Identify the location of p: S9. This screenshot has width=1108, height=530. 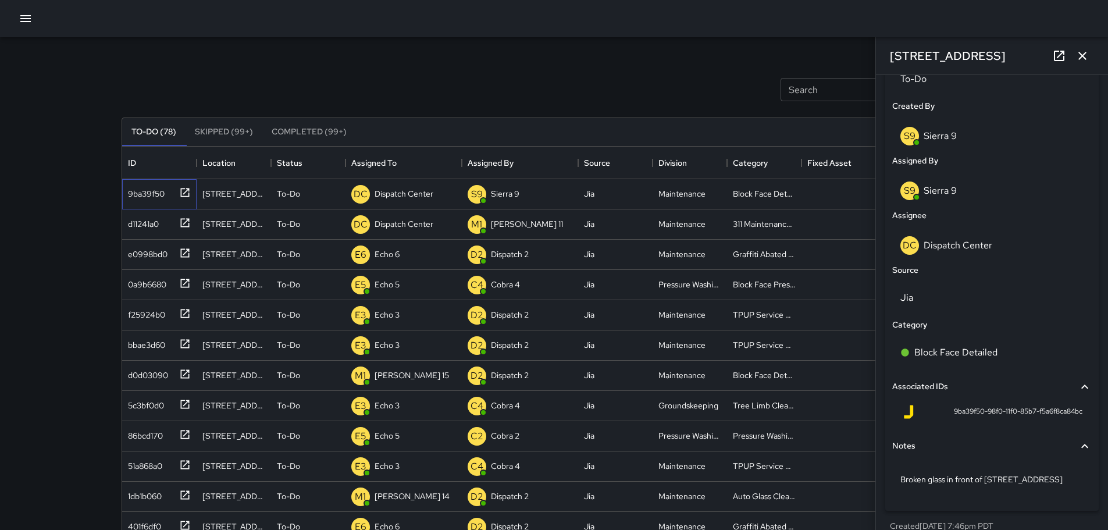
(477, 194).